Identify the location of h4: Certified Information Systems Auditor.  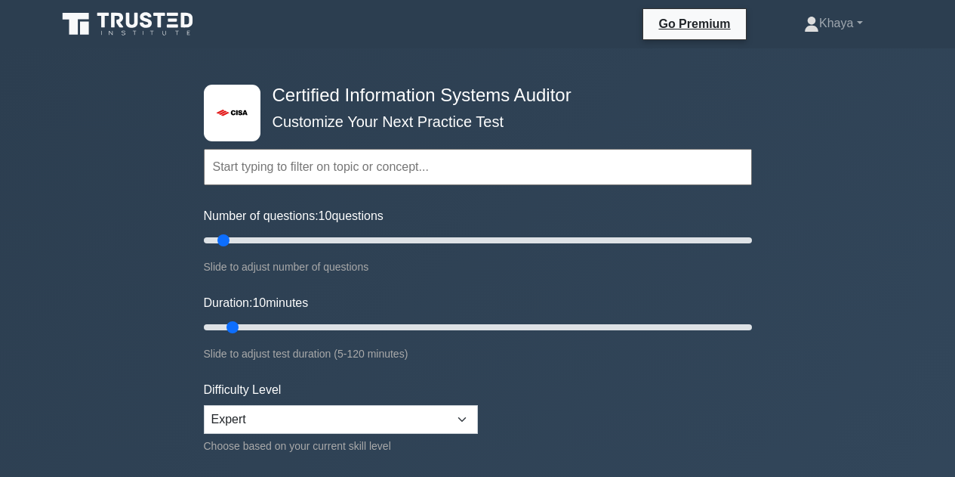
(472, 95).